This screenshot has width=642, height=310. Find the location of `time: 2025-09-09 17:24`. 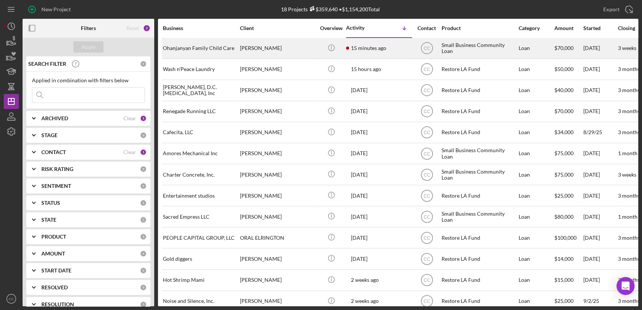

time: 2025-09-09 17:24 is located at coordinates (359, 238).